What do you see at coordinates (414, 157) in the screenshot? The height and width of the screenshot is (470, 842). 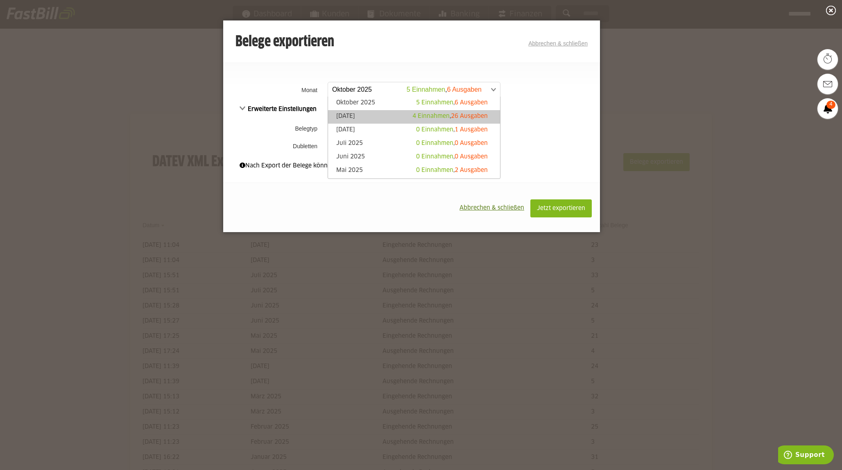 I see `a: Juni 2025` at bounding box center [414, 157].